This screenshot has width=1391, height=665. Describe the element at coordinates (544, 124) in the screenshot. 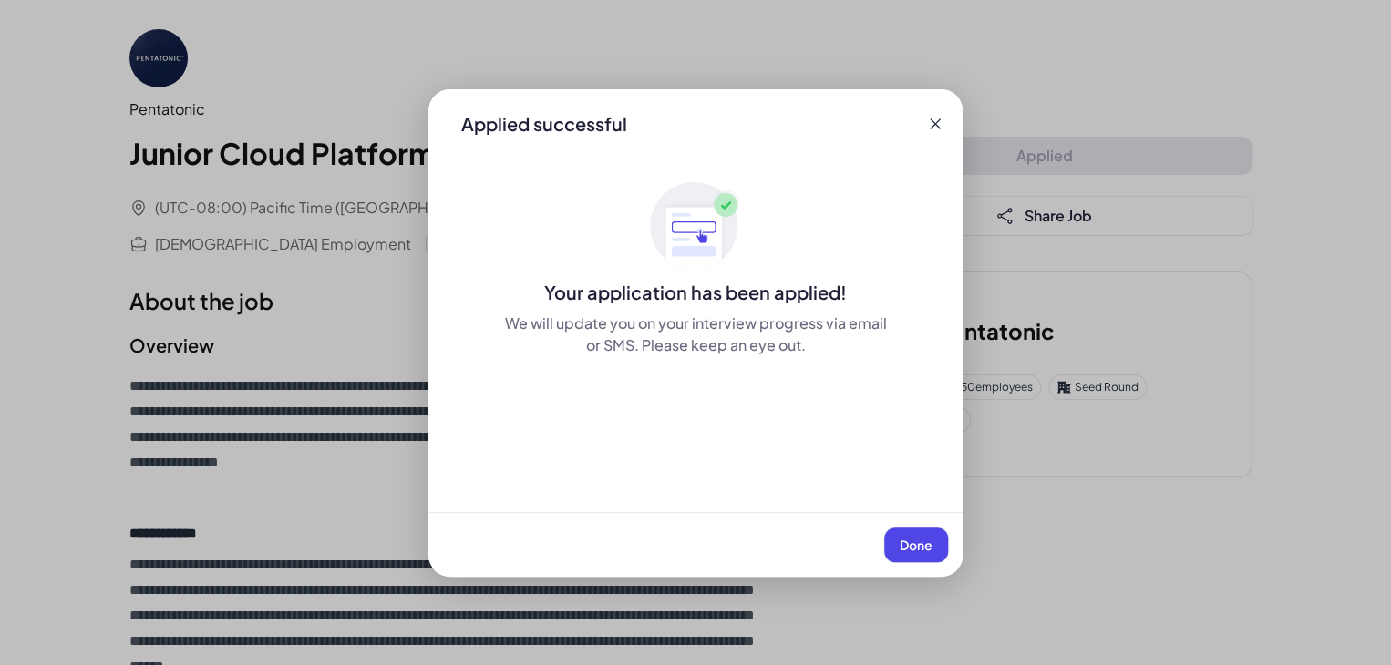

I see `div: Applied successful` at that location.